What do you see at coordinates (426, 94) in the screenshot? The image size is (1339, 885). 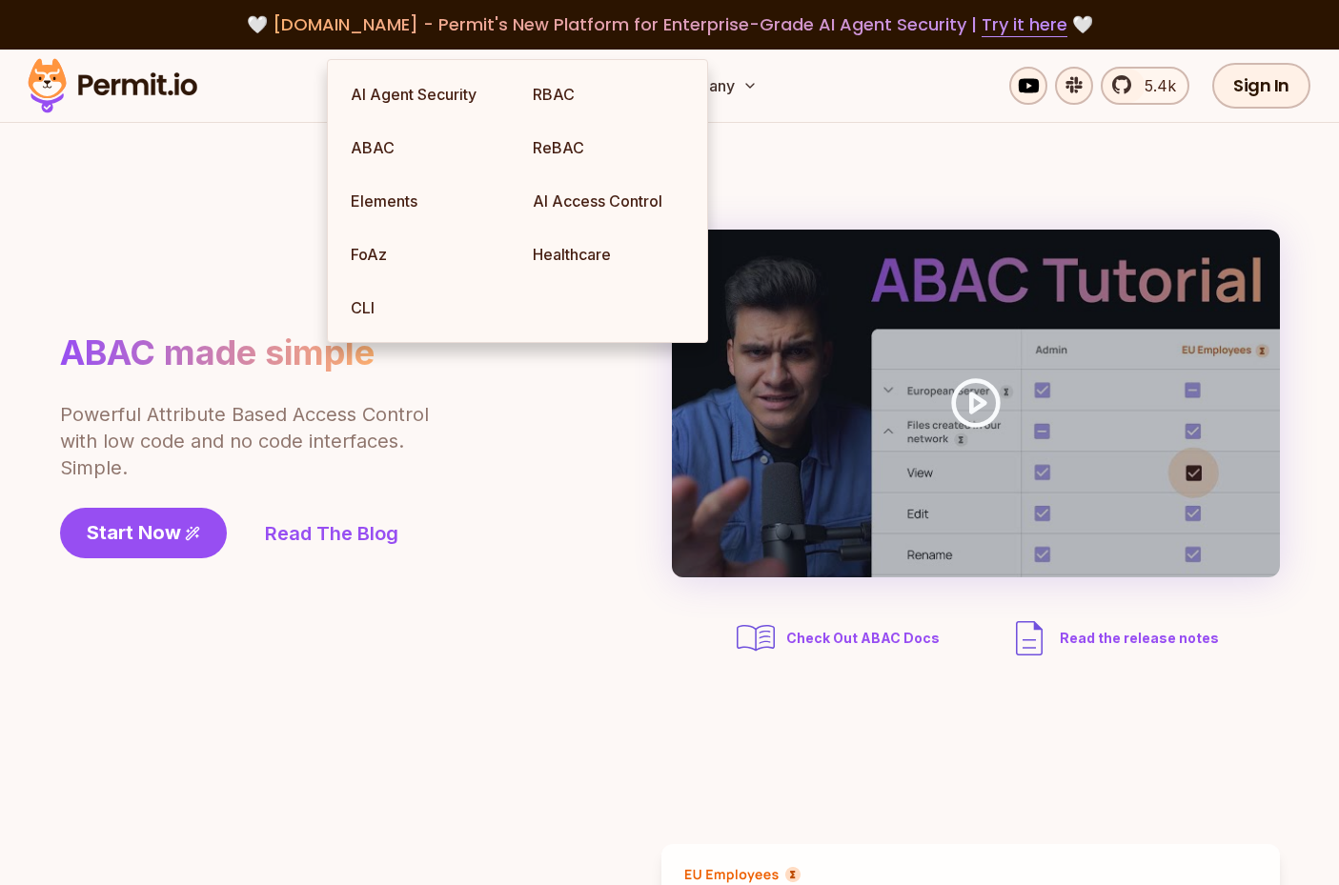 I see `a: AI Agent Security` at bounding box center [426, 94].